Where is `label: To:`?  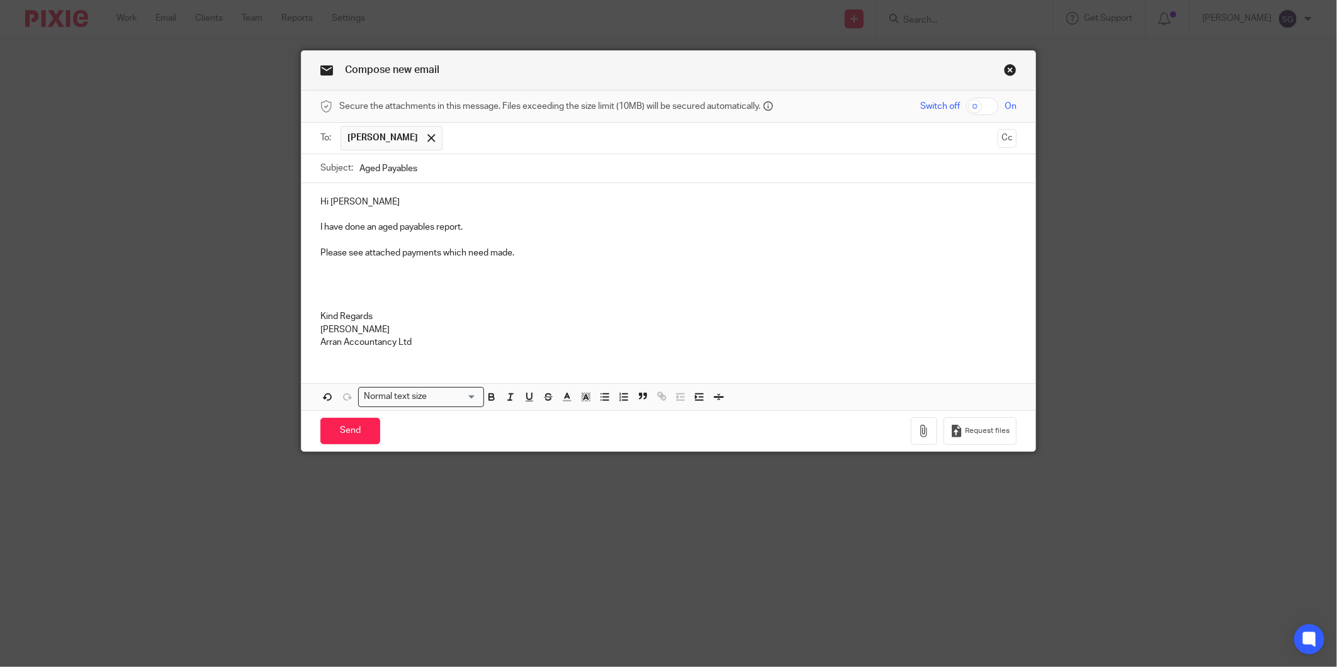 label: To: is located at coordinates (327, 138).